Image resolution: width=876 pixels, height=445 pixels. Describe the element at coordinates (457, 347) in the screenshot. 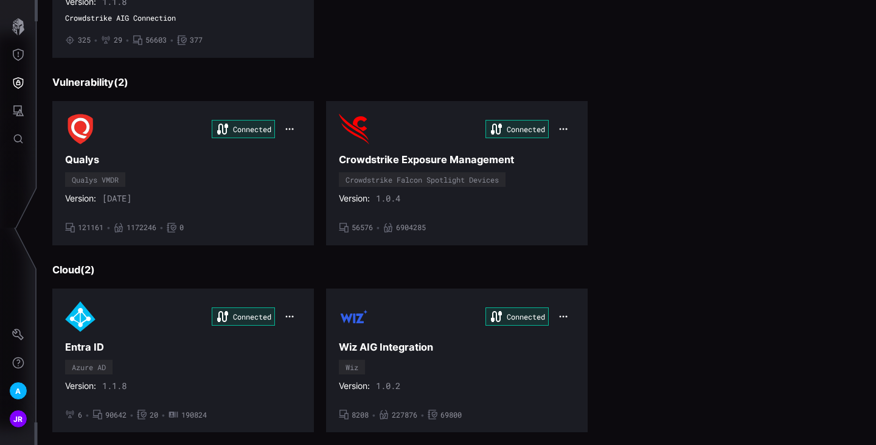

I see `h3: Wiz AIG Integration` at that location.